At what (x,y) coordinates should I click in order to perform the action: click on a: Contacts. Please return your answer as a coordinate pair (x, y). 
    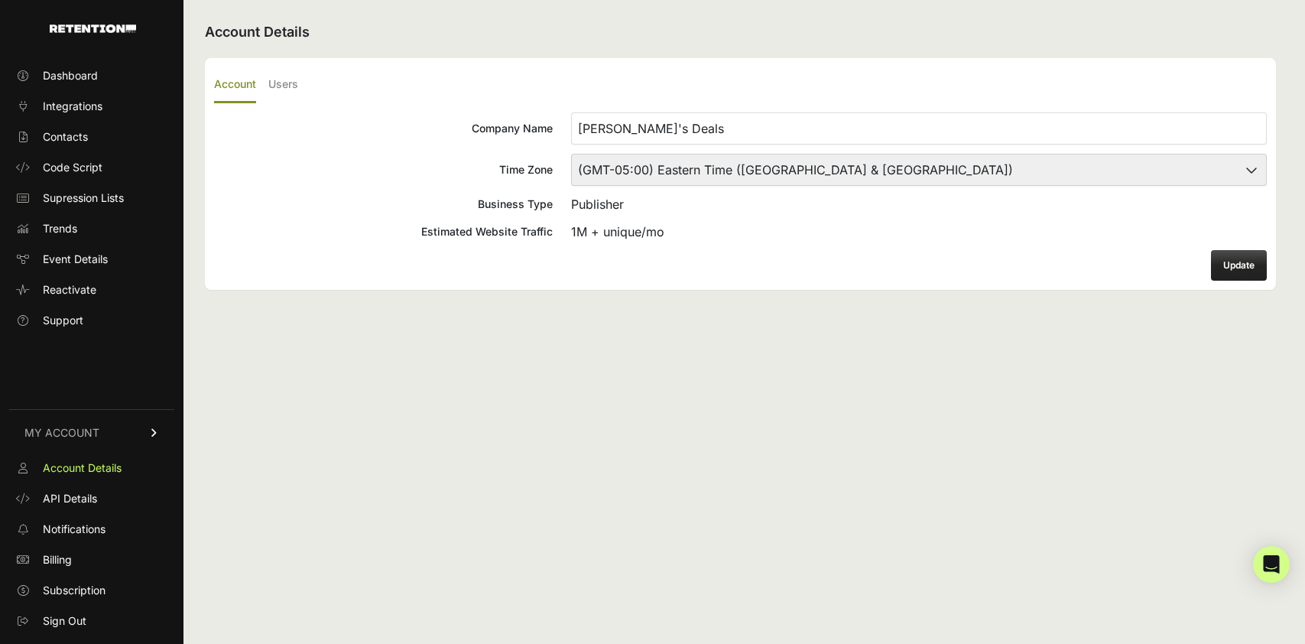
    Looking at the image, I should click on (92, 137).